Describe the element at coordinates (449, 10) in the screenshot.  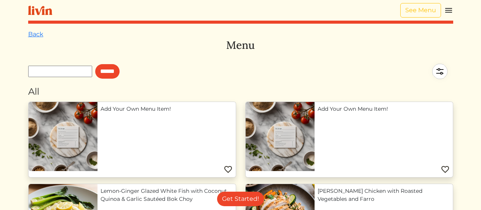
I see `img: menu_hamburger-cb6d353cf0ecd9f46ceae1c99ecbeb4a00e71ca567a856bd81f57e9d8c17bb26.svg` at that location.